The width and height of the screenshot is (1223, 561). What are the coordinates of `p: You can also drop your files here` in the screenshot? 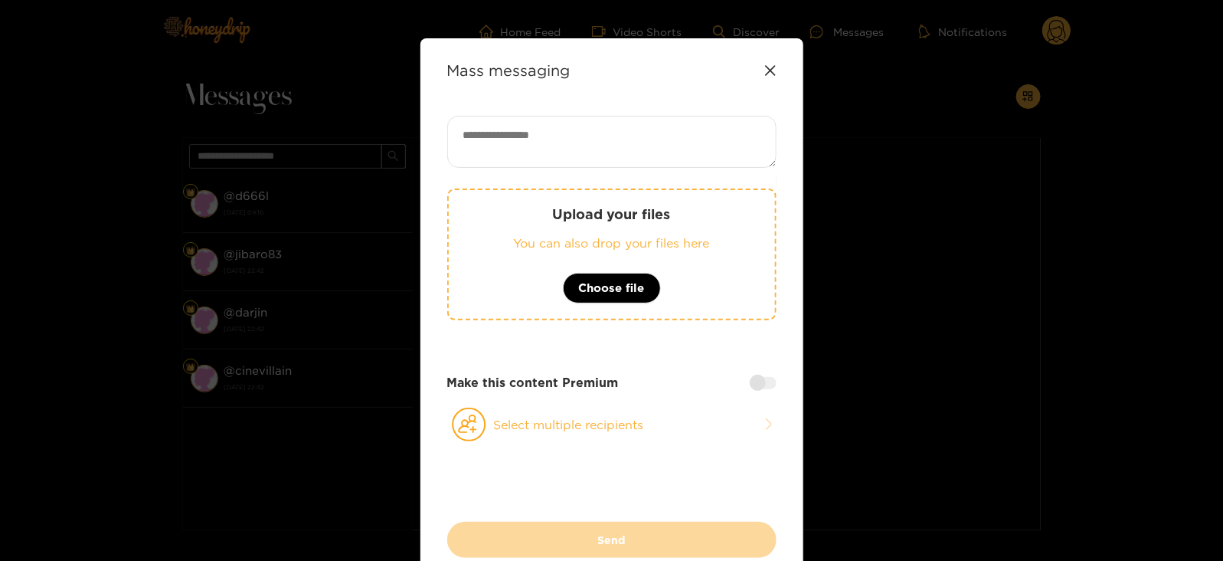 It's located at (612, 243).